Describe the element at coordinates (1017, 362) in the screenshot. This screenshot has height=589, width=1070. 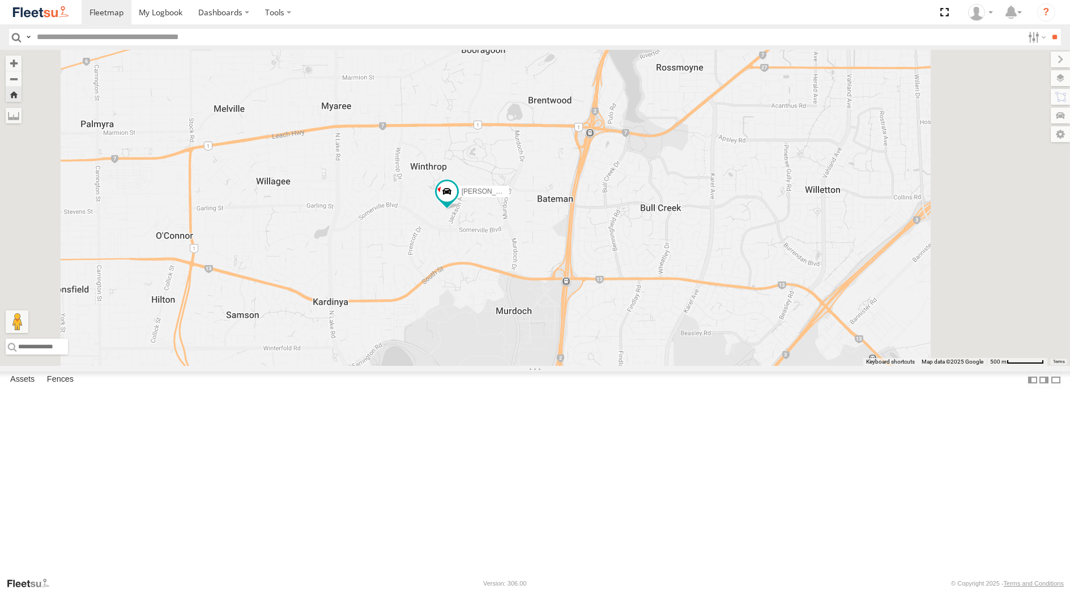
I see `button: Map scale: 500 m per 62 pixels` at that location.